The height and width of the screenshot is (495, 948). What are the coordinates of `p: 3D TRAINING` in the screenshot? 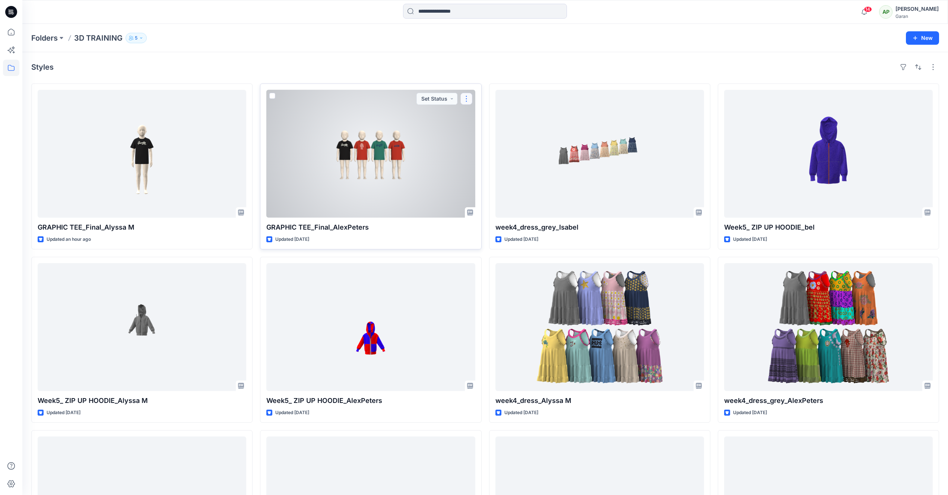 It's located at (98, 38).